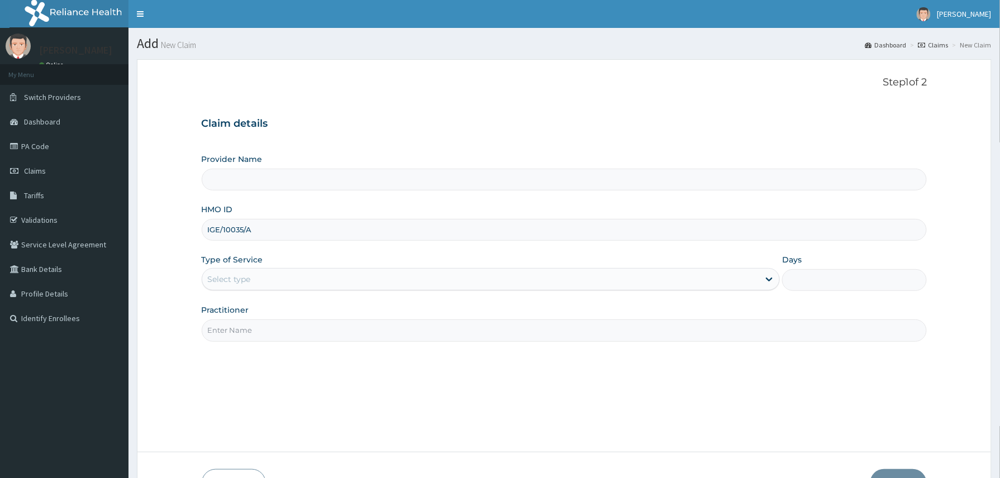 The width and height of the screenshot is (1000, 478). What do you see at coordinates (35, 171) in the screenshot?
I see `span: Claims` at bounding box center [35, 171].